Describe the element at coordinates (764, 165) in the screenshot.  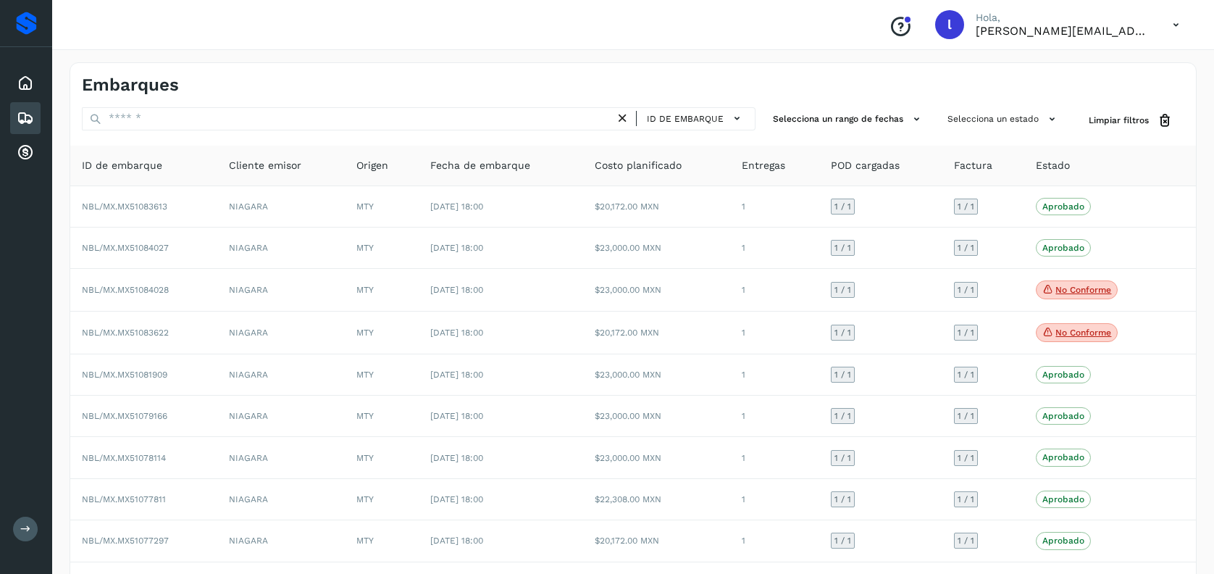
I see `span: Entregas` at that location.